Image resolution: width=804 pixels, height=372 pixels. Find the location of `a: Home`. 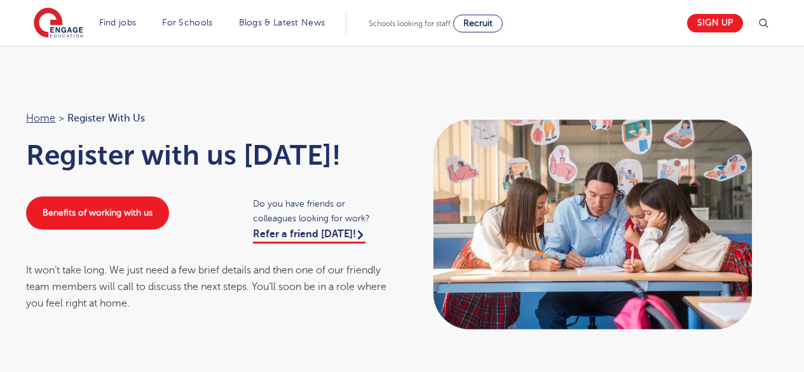

a: Home is located at coordinates (41, 118).